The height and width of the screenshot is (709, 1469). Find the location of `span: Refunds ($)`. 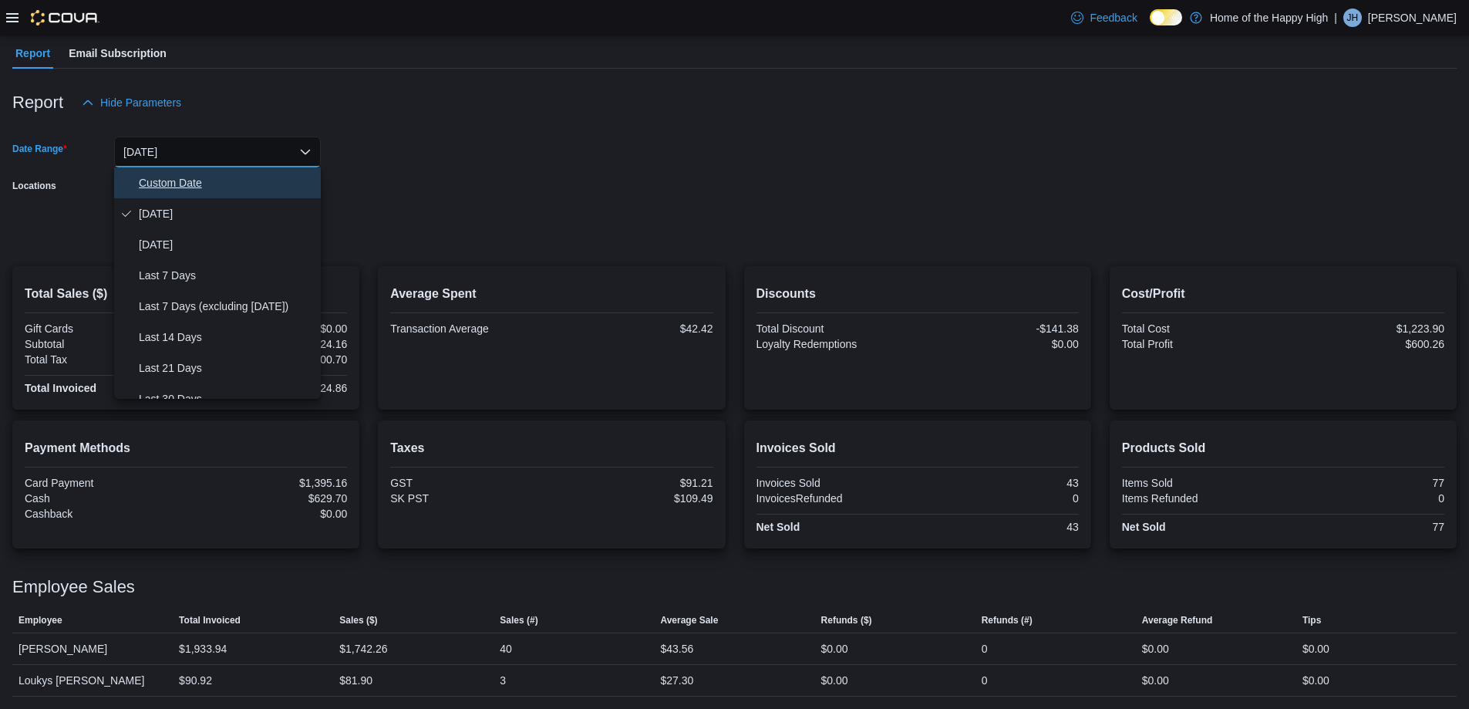

span: Refunds ($) is located at coordinates (847, 620).